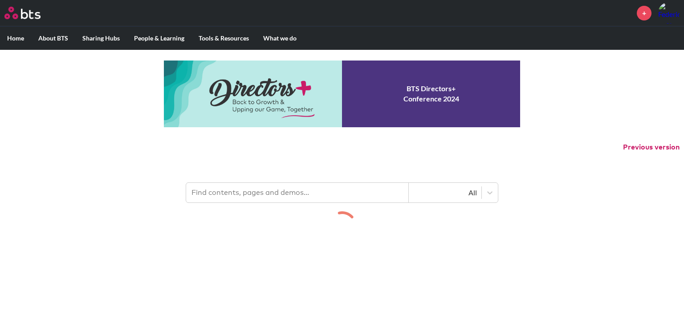  Describe the element at coordinates (297, 193) in the screenshot. I see `input: Find contents, pages and demos...` at that location.